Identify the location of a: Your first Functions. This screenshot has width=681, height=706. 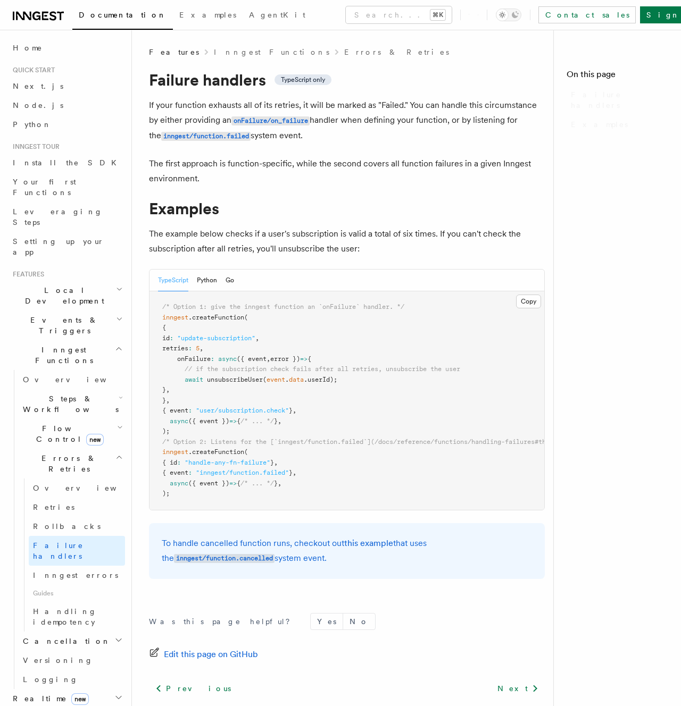
(66, 187).